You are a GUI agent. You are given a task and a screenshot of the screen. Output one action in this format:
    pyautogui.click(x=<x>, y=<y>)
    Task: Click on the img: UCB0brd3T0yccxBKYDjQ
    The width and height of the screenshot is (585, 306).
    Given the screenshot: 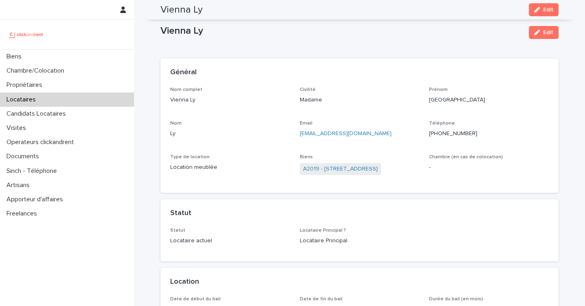 What is the action you would take?
    pyautogui.click(x=26, y=35)
    